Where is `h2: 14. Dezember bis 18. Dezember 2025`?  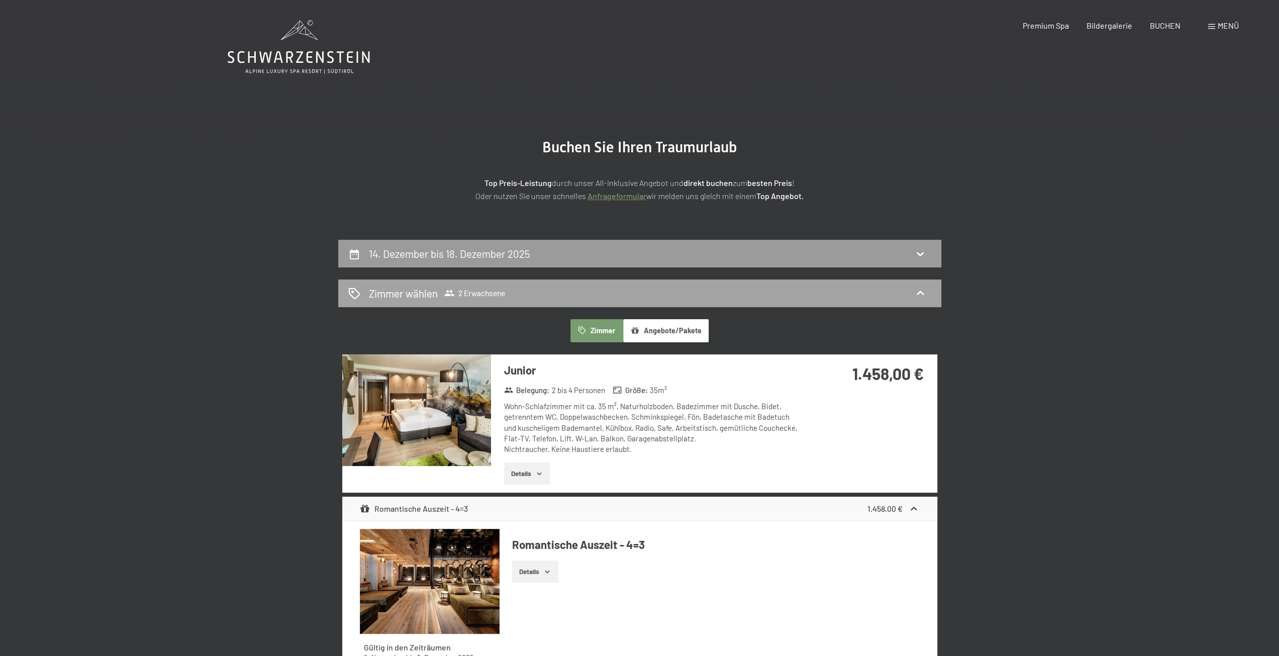
h2: 14. Dezember bis 18. Dezember 2025 is located at coordinates (449, 253).